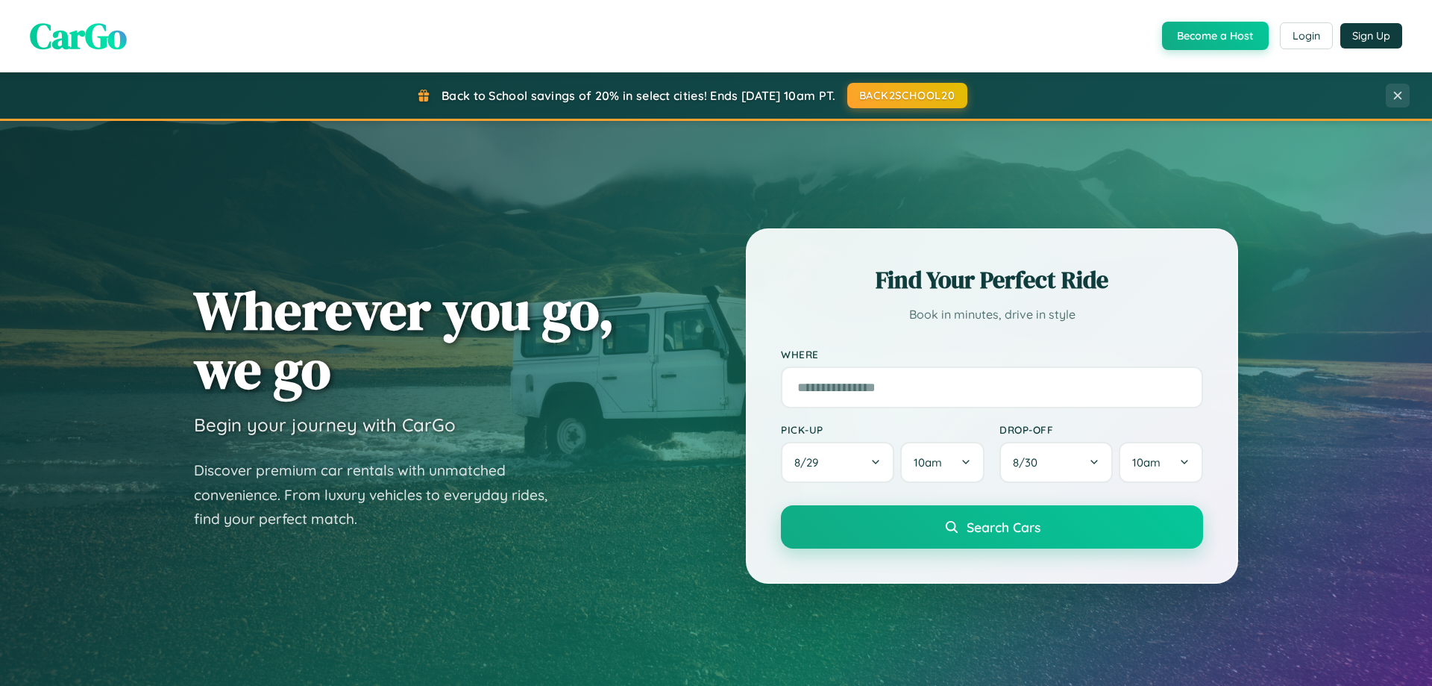  What do you see at coordinates (992, 314) in the screenshot?
I see `p: Book in minutes, drive in style` at bounding box center [992, 314].